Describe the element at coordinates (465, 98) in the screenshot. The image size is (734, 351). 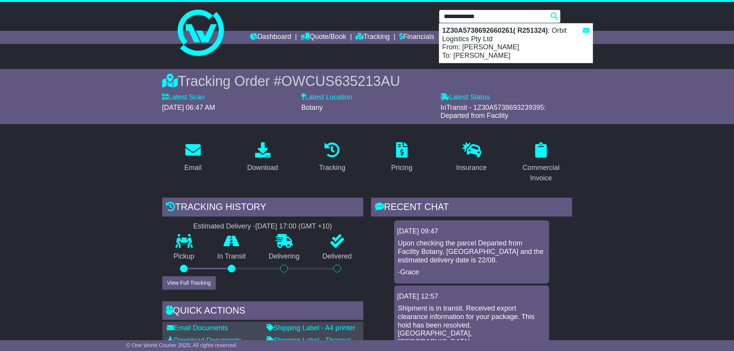
I see `label: Latest Status` at that location.